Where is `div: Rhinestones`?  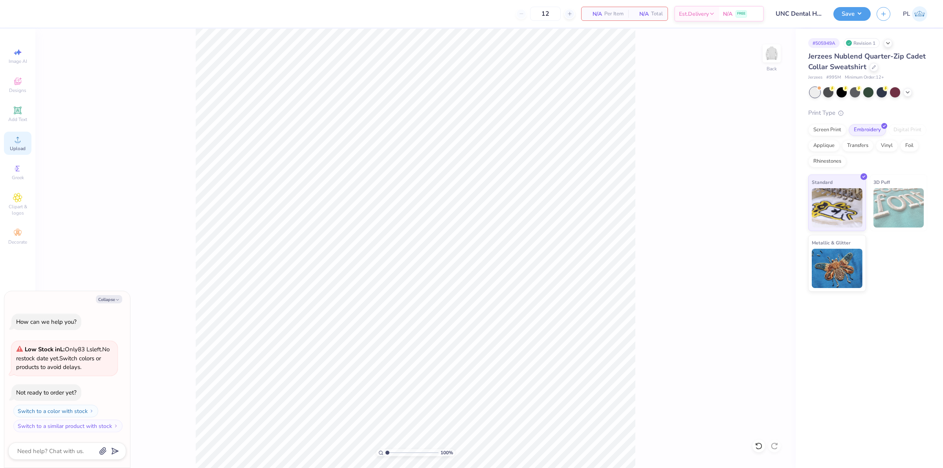
div: Rhinestones is located at coordinates (827, 162).